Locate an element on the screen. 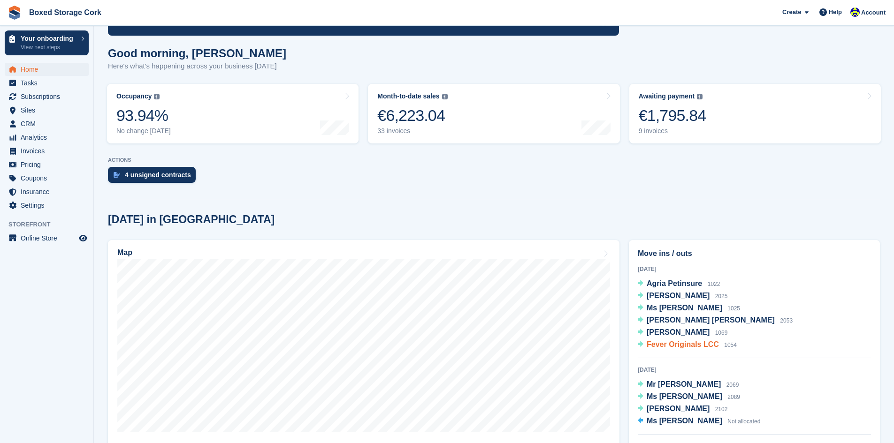 This screenshot has width=894, height=443. img: Vincent is located at coordinates (855, 12).